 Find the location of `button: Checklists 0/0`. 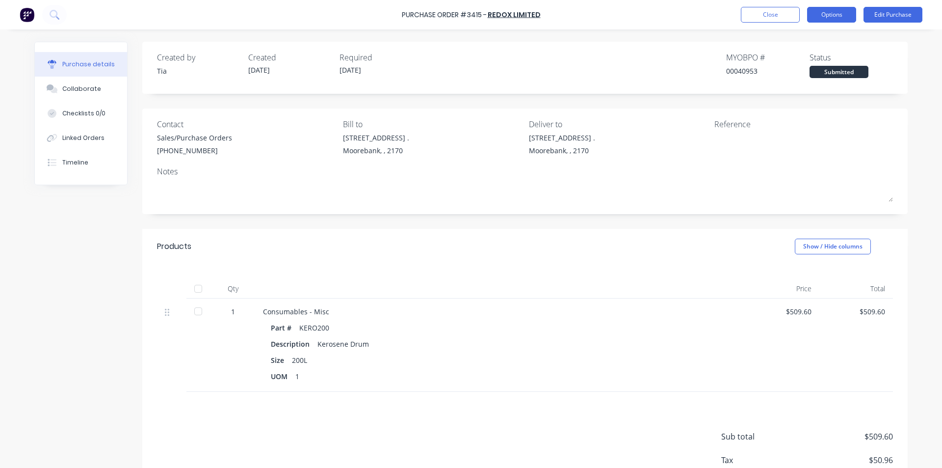

button: Checklists 0/0 is located at coordinates (81, 113).